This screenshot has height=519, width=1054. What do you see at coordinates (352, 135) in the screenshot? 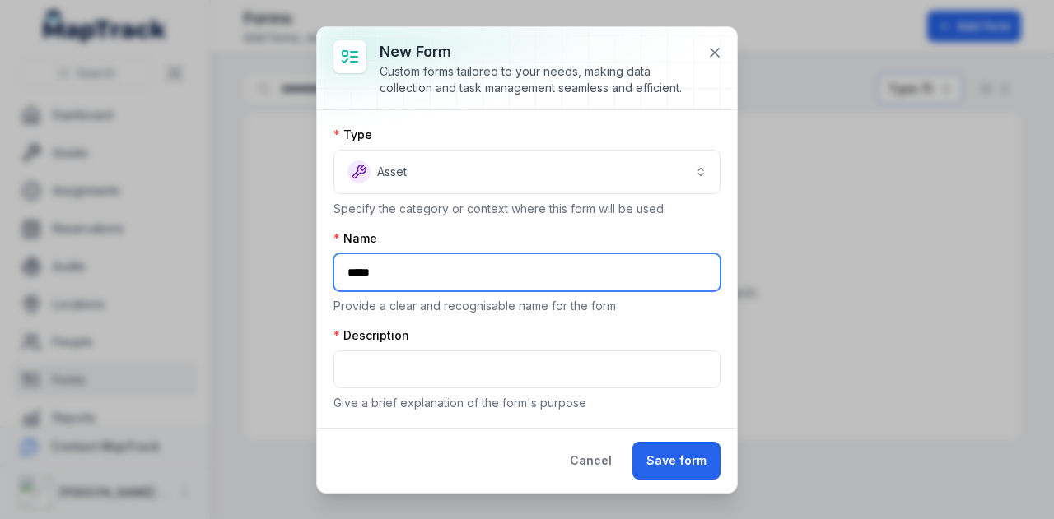
I see `label: Type` at bounding box center [352, 135].